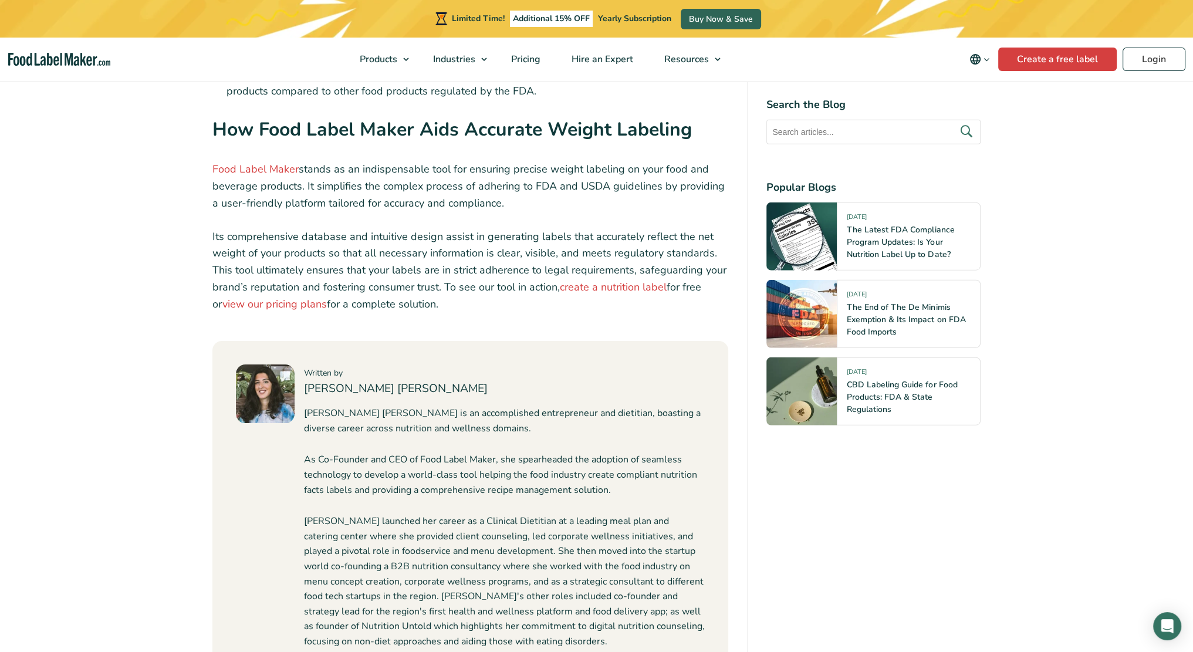 This screenshot has width=1193, height=652. Describe the element at coordinates (902, 396) in the screenshot. I see `a: CBD Labeling Guide for Food Products: FDA & State Regulations` at that location.